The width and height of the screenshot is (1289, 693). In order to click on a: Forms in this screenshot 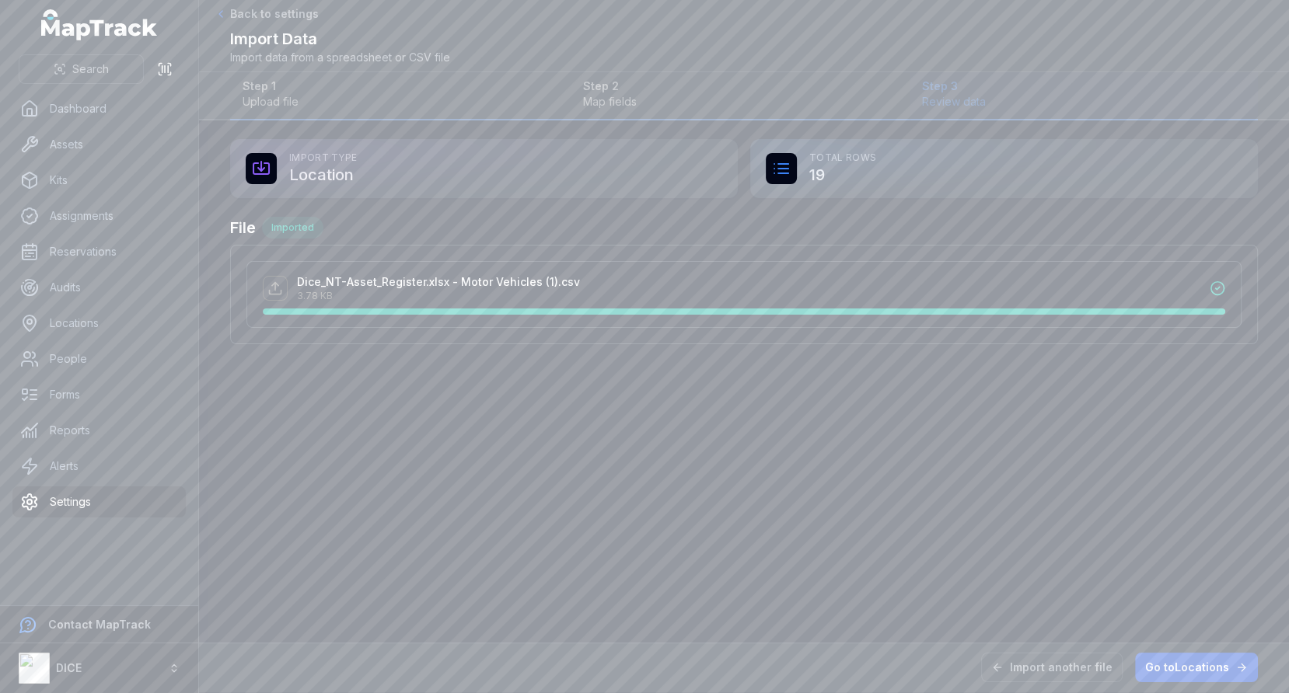, I will do `click(99, 395)`.